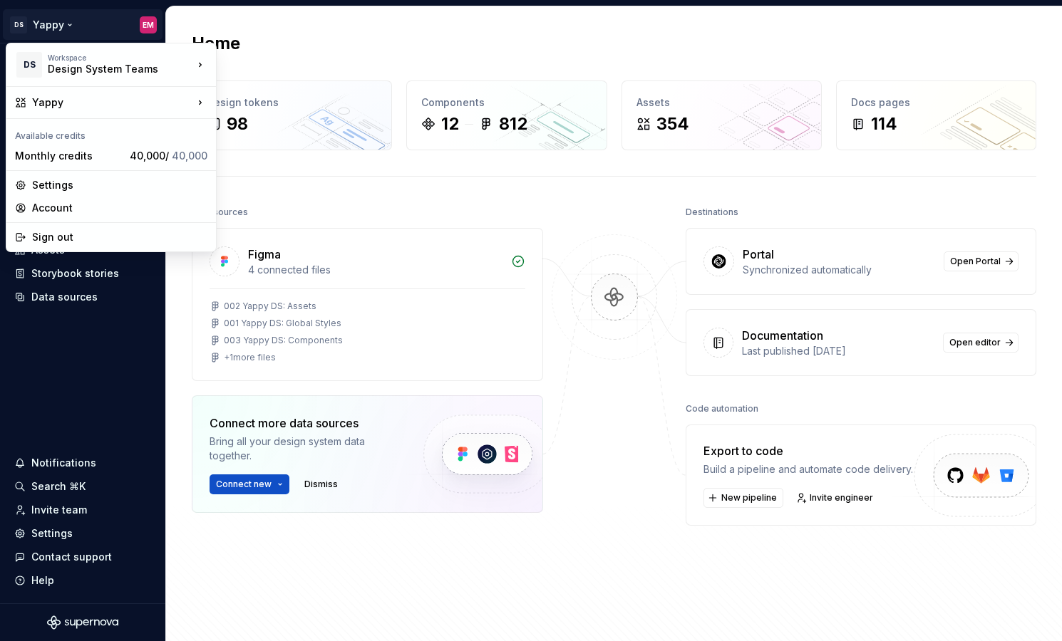 The image size is (1062, 641). Describe the element at coordinates (190, 155) in the screenshot. I see `span: 40,000` at that location.